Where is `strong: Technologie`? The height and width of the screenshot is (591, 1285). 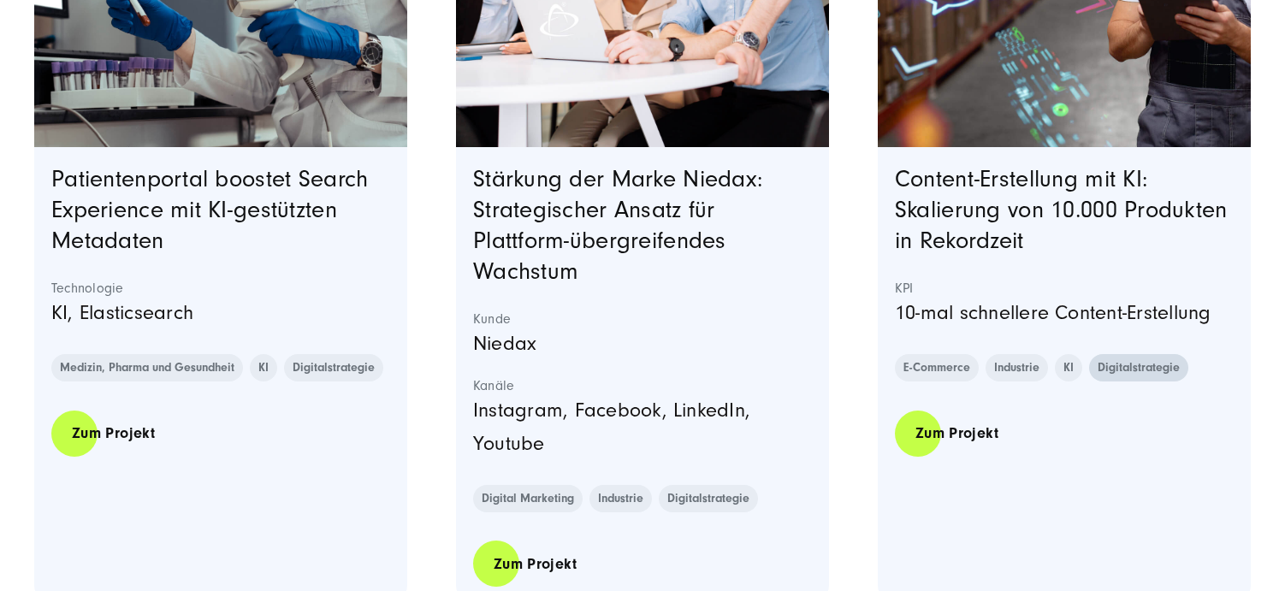
strong: Technologie is located at coordinates (221, 288).